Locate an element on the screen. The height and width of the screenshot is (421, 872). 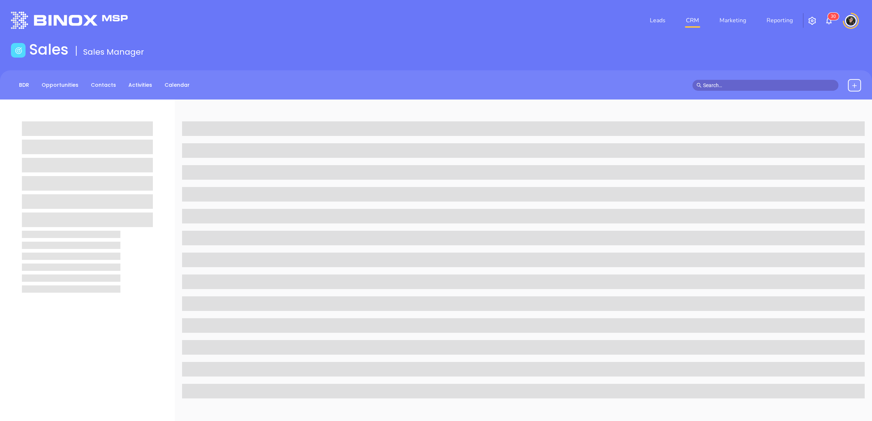
a: BDR is located at coordinates (24, 85).